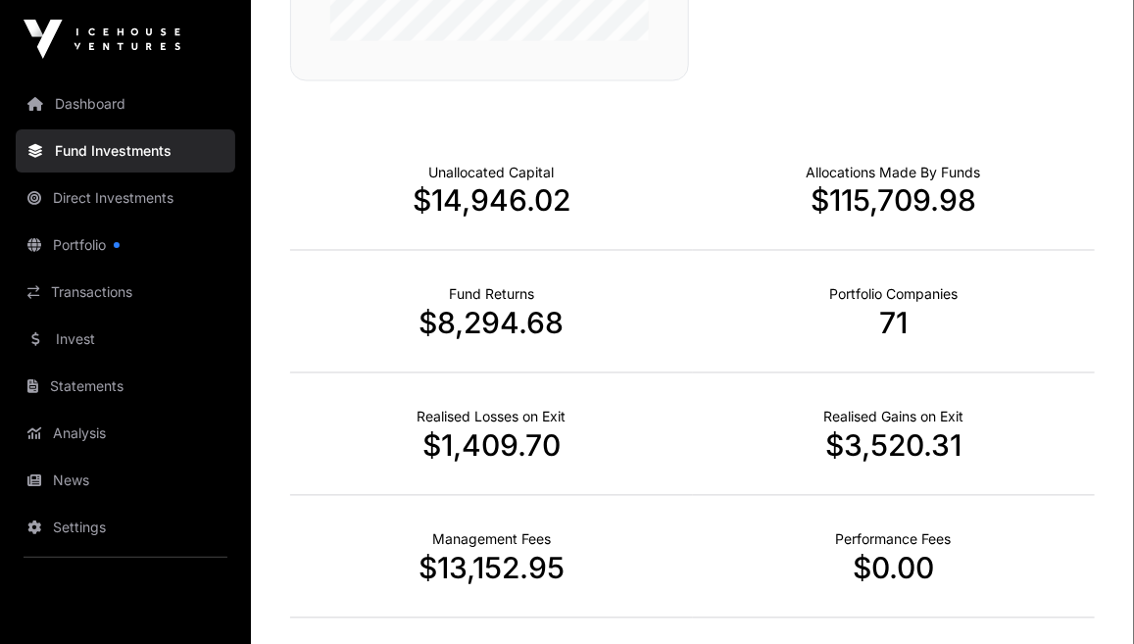  Describe the element at coordinates (894, 172) in the screenshot. I see `p: Capital Deployed Into Companies` at that location.